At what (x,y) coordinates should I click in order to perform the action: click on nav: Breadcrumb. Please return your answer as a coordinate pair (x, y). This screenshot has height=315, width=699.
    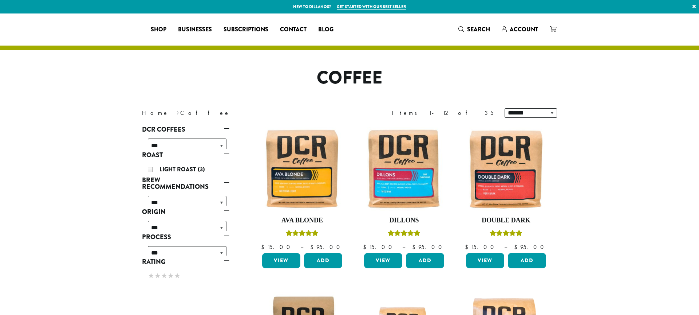
    Looking at the image, I should click on (240, 113).